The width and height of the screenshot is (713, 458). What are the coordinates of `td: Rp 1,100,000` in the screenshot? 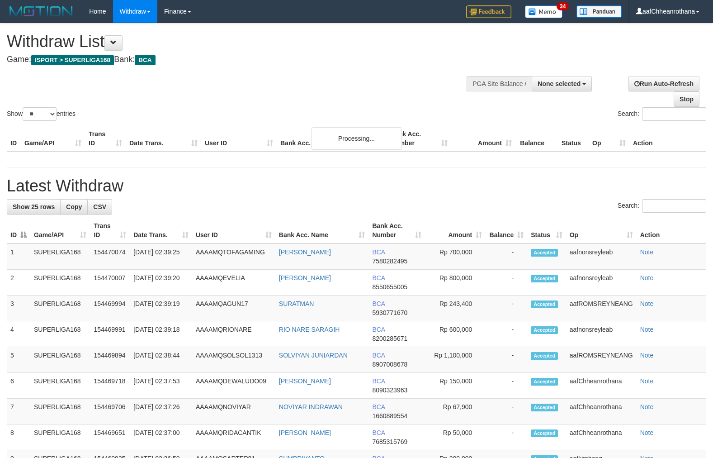 It's located at (455, 359).